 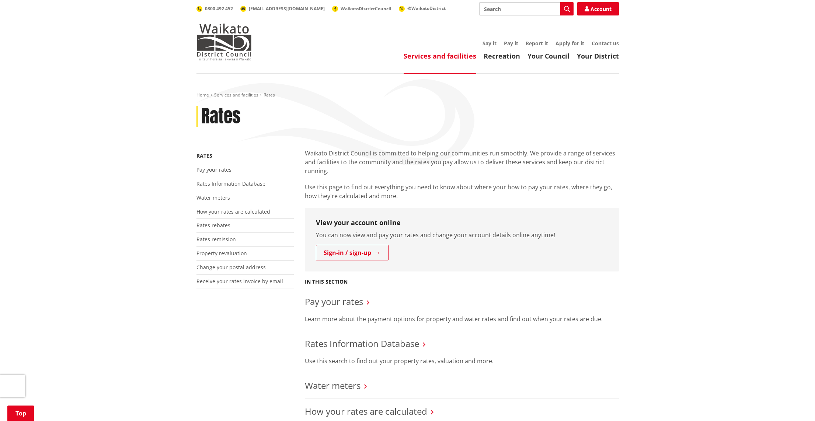 I want to click on a: Sign-in / sign-up, so click(x=352, y=253).